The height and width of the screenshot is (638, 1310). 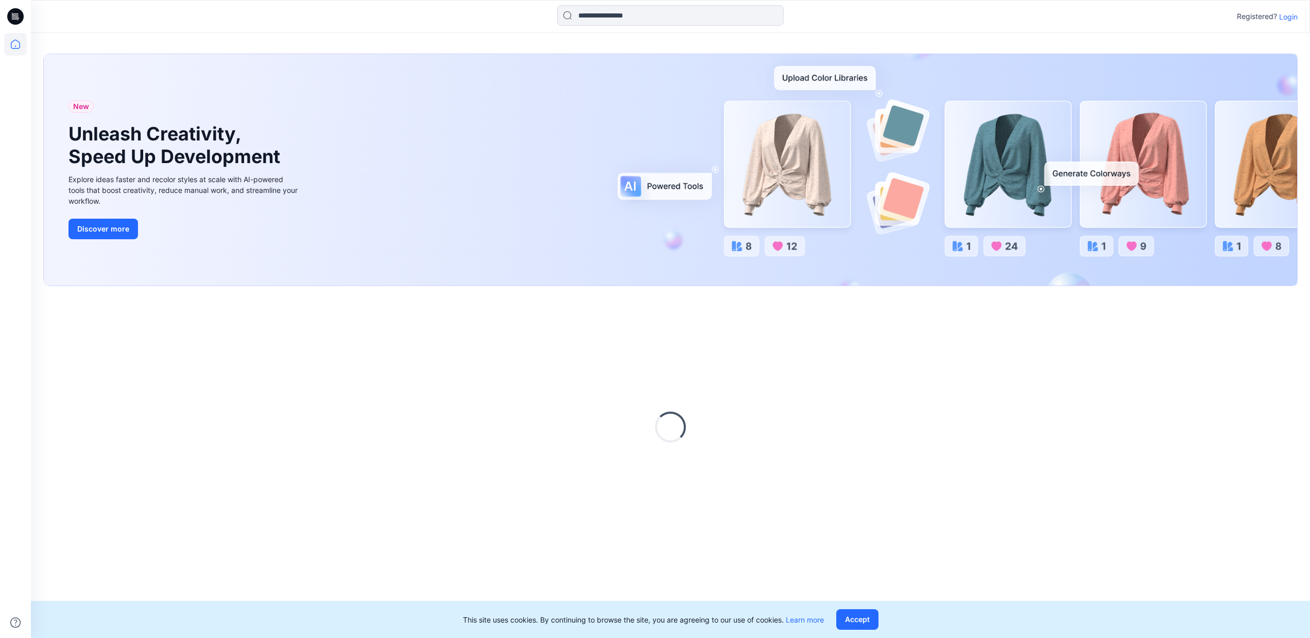 What do you see at coordinates (81, 107) in the screenshot?
I see `span: New` at bounding box center [81, 107].